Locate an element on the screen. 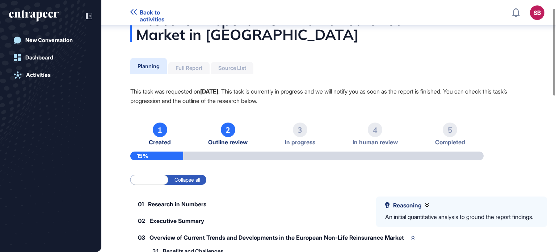  div: 3 is located at coordinates (300, 130).